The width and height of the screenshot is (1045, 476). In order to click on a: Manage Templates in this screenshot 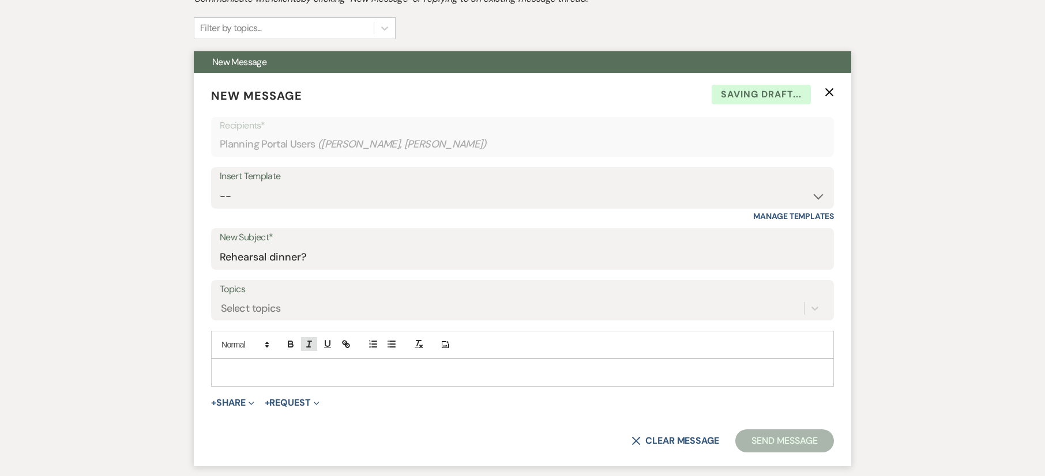, I will do `click(793, 216)`.